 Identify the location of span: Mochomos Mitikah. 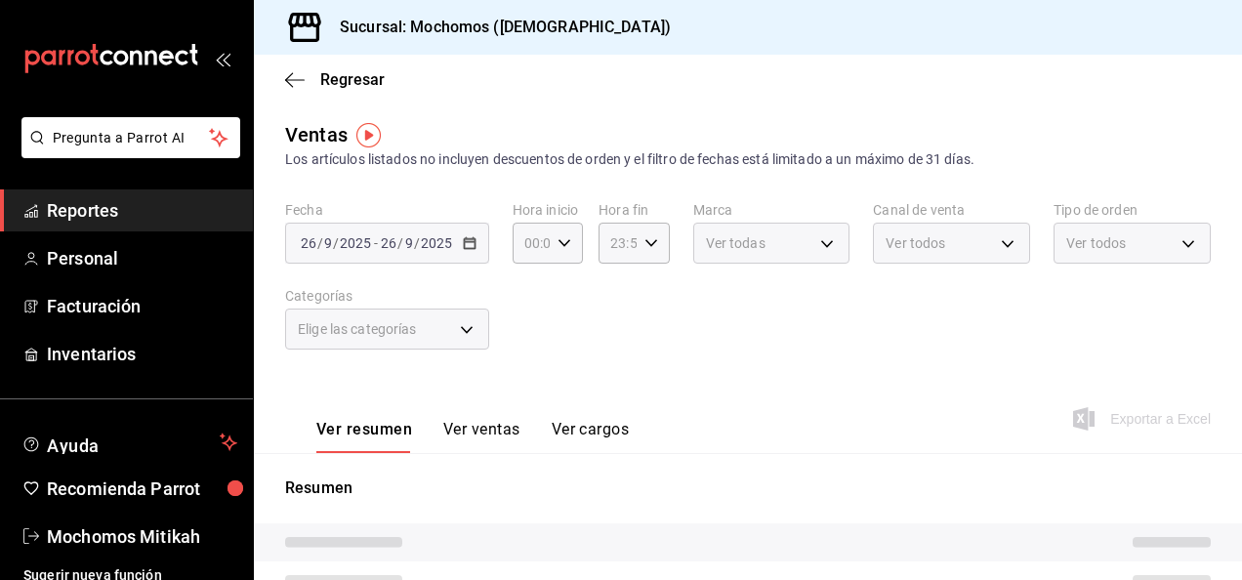
(142, 536).